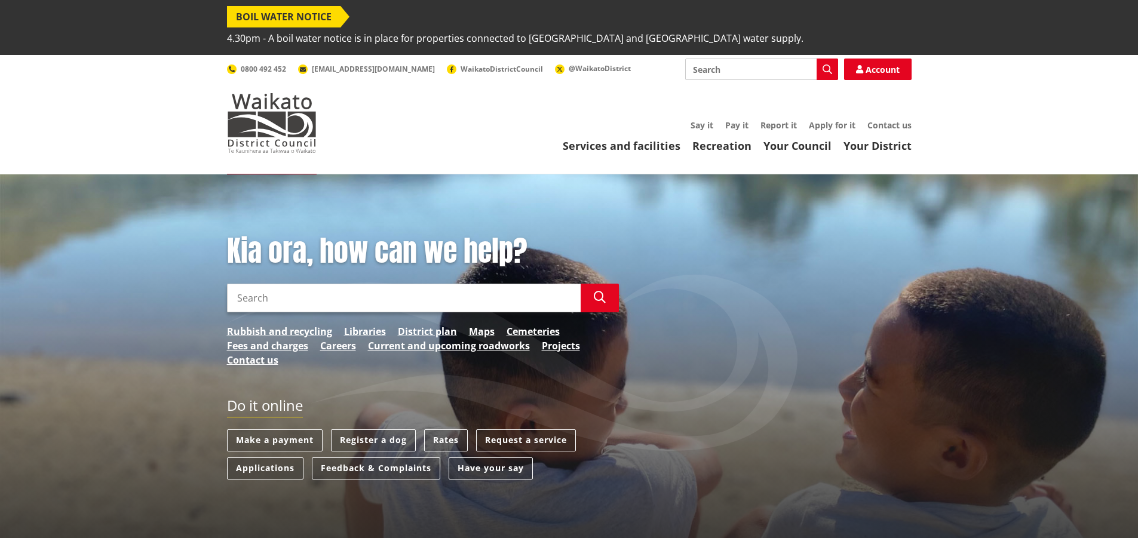 This screenshot has width=1138, height=538. What do you see at coordinates (495, 69) in the screenshot?
I see `a: WaikatoDistrictCouncil` at bounding box center [495, 69].